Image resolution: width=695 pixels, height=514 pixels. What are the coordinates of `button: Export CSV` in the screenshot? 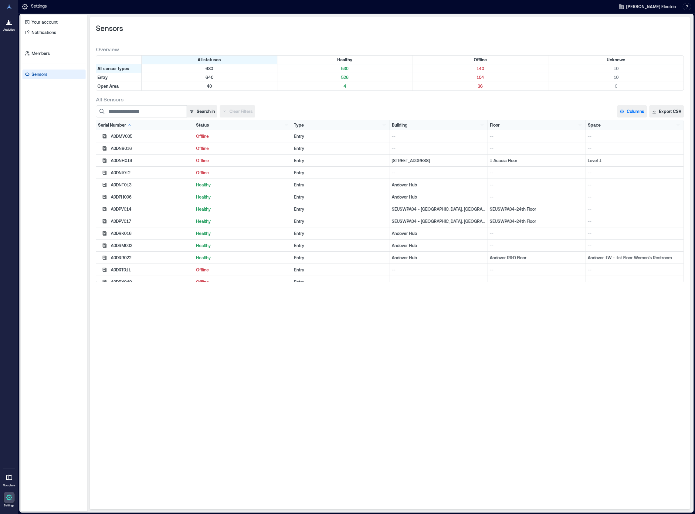 It's located at (667, 111).